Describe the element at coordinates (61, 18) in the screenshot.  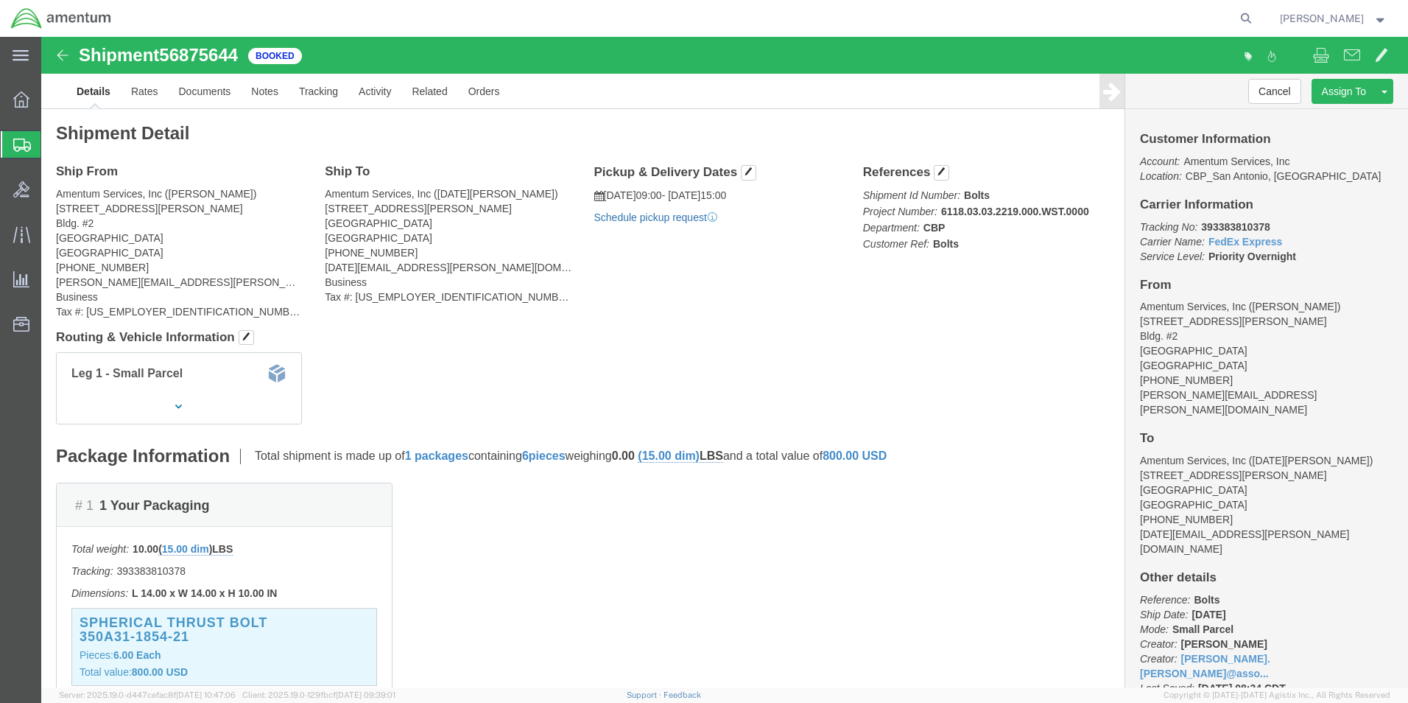
I see `img: logo` at that location.